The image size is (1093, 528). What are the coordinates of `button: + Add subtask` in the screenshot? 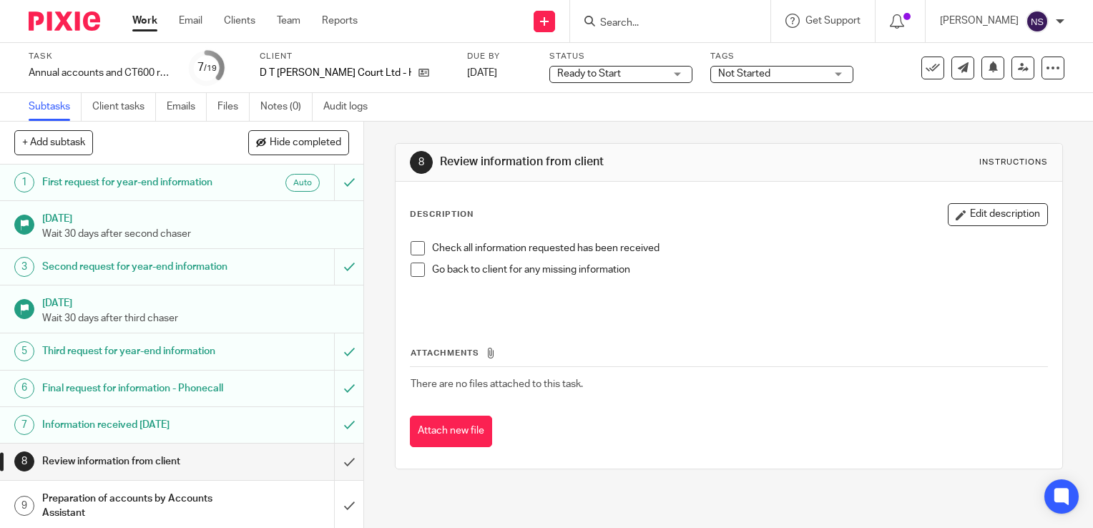 It's located at (54, 142).